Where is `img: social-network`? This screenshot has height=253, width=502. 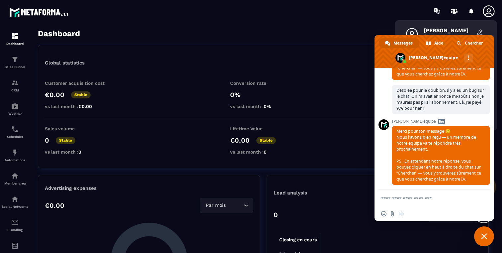 img: social-network is located at coordinates (15, 199).